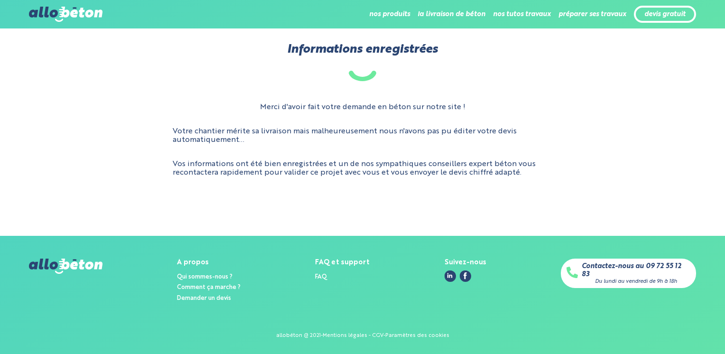 Image resolution: width=725 pixels, height=354 pixels. What do you see at coordinates (209, 287) in the screenshot?
I see `a: Comment ça marche ?` at bounding box center [209, 287].